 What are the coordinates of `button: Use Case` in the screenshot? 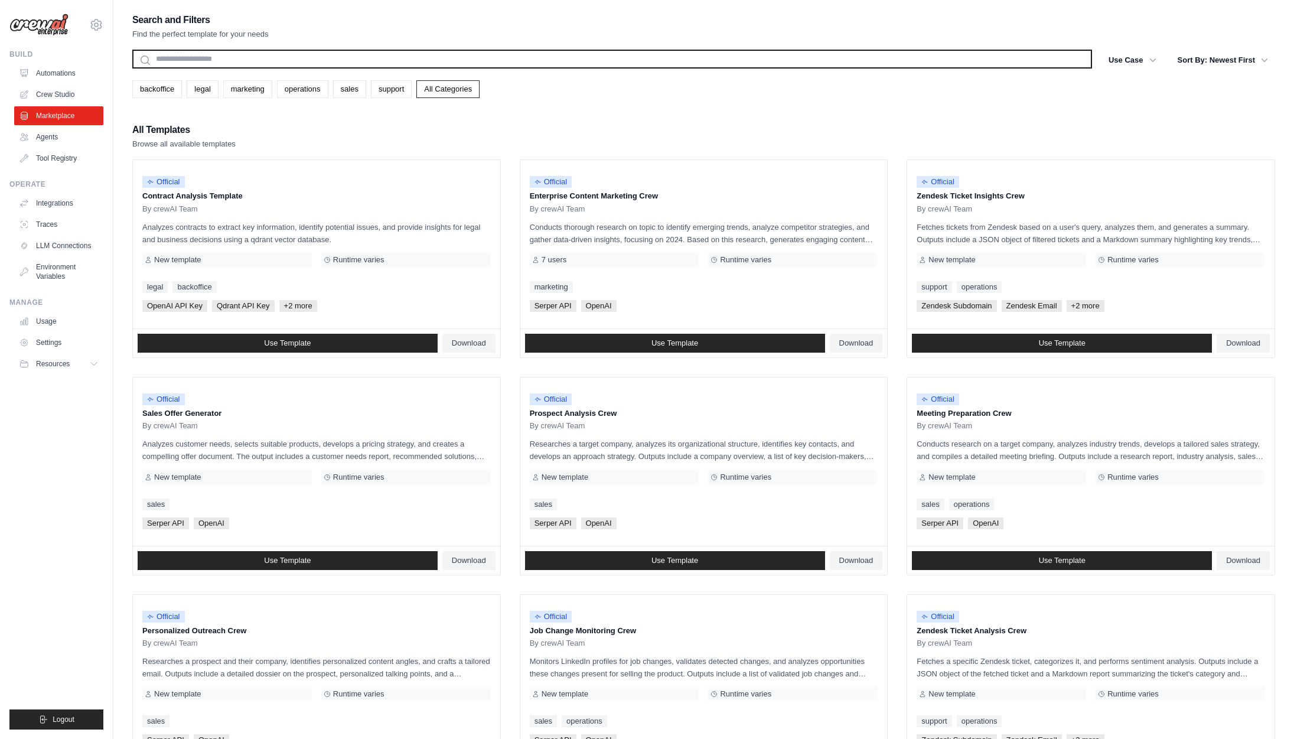 It's located at (1132, 60).